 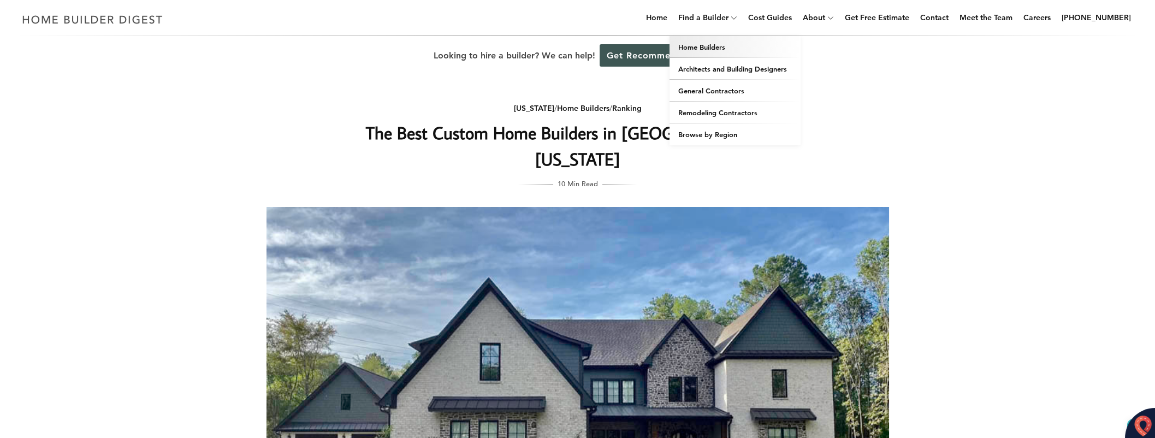 What do you see at coordinates (735, 134) in the screenshot?
I see `a: Browse by Region` at bounding box center [735, 134].